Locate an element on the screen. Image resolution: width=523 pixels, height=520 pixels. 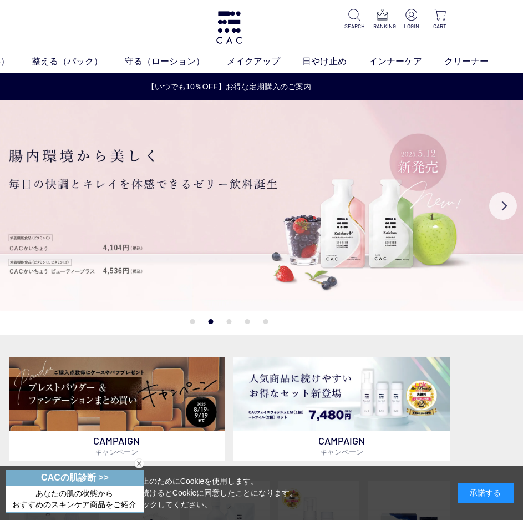
a: CART is located at coordinates (440, 19).